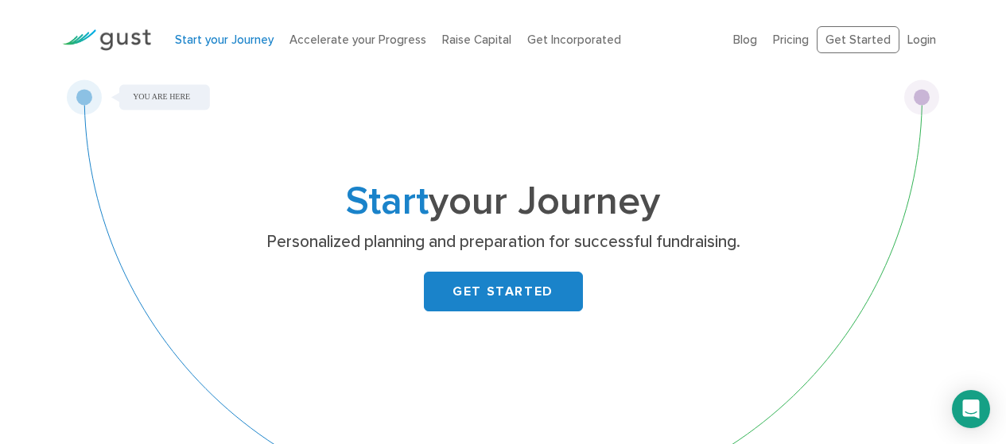  What do you see at coordinates (502, 242) in the screenshot?
I see `p: Personalized planning and preparation for successful fundraising.` at bounding box center [502, 242].